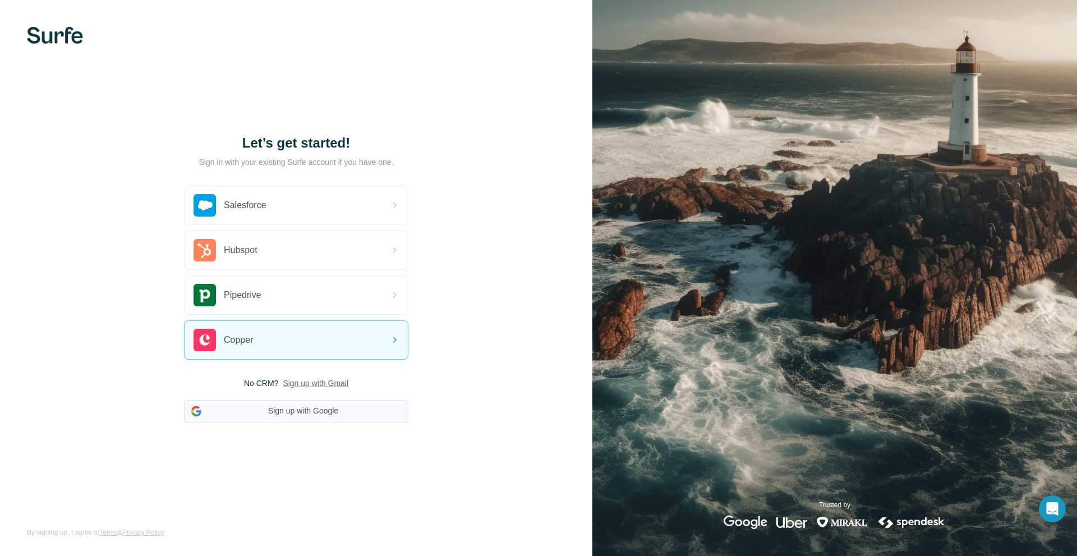 The width and height of the screenshot is (1077, 556). What do you see at coordinates (95, 532) in the screenshot?
I see `span: By signing up, I agree to &` at bounding box center [95, 532].